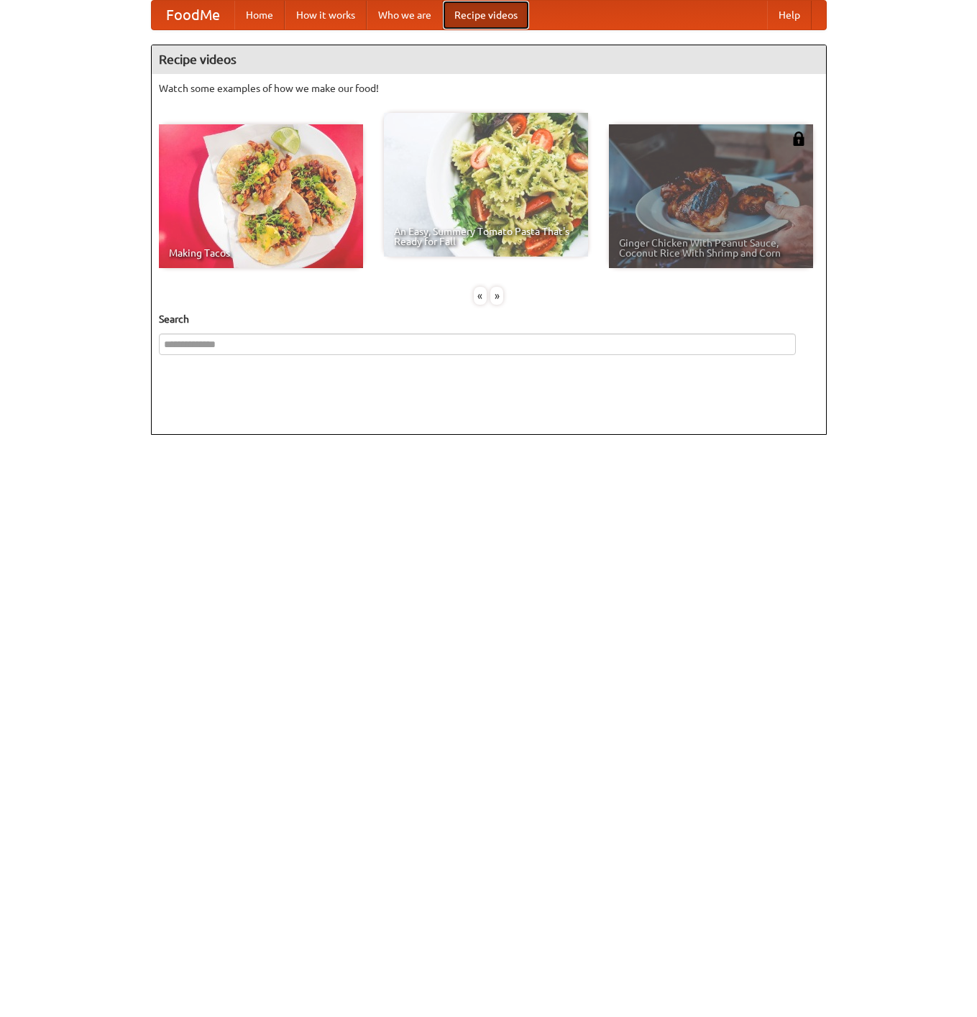 This screenshot has width=977, height=1017. What do you see at coordinates (489, 60) in the screenshot?
I see `h4: Recipe videos` at bounding box center [489, 60].